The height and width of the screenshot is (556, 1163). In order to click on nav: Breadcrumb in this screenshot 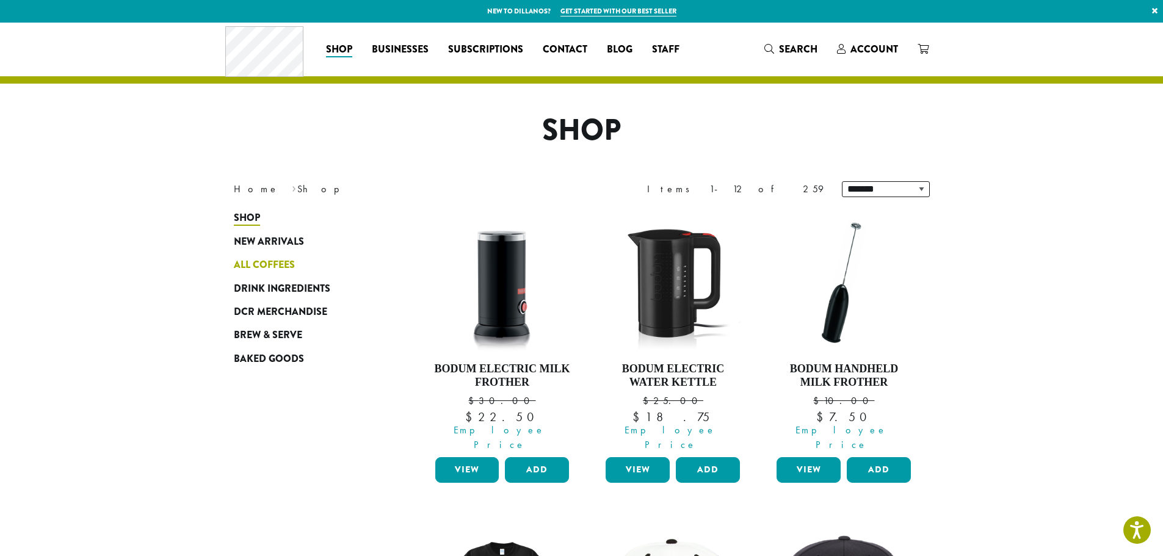, I will do `click(399, 189)`.